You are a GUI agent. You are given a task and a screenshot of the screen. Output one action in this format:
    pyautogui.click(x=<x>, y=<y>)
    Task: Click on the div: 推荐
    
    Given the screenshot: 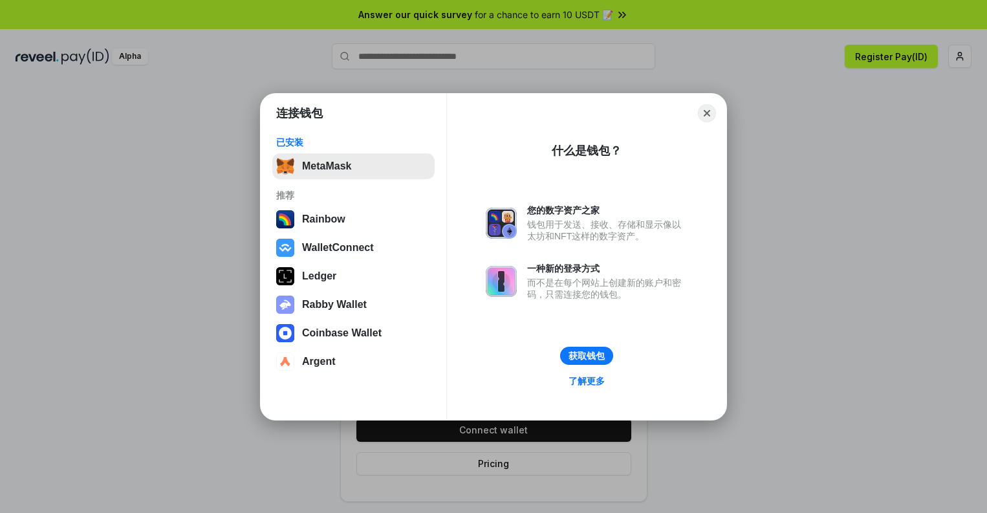 What is the action you would take?
    pyautogui.click(x=353, y=195)
    